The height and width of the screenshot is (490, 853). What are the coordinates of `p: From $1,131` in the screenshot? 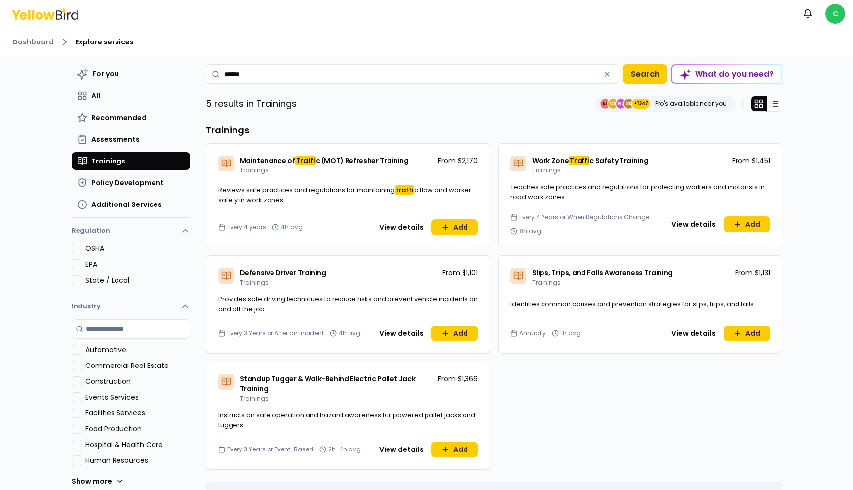 It's located at (753, 273).